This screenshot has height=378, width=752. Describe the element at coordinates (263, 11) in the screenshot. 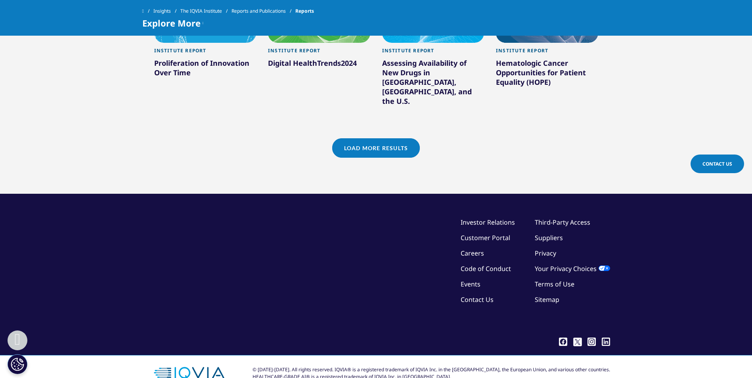

I see `a: Reports and Publications` at that location.